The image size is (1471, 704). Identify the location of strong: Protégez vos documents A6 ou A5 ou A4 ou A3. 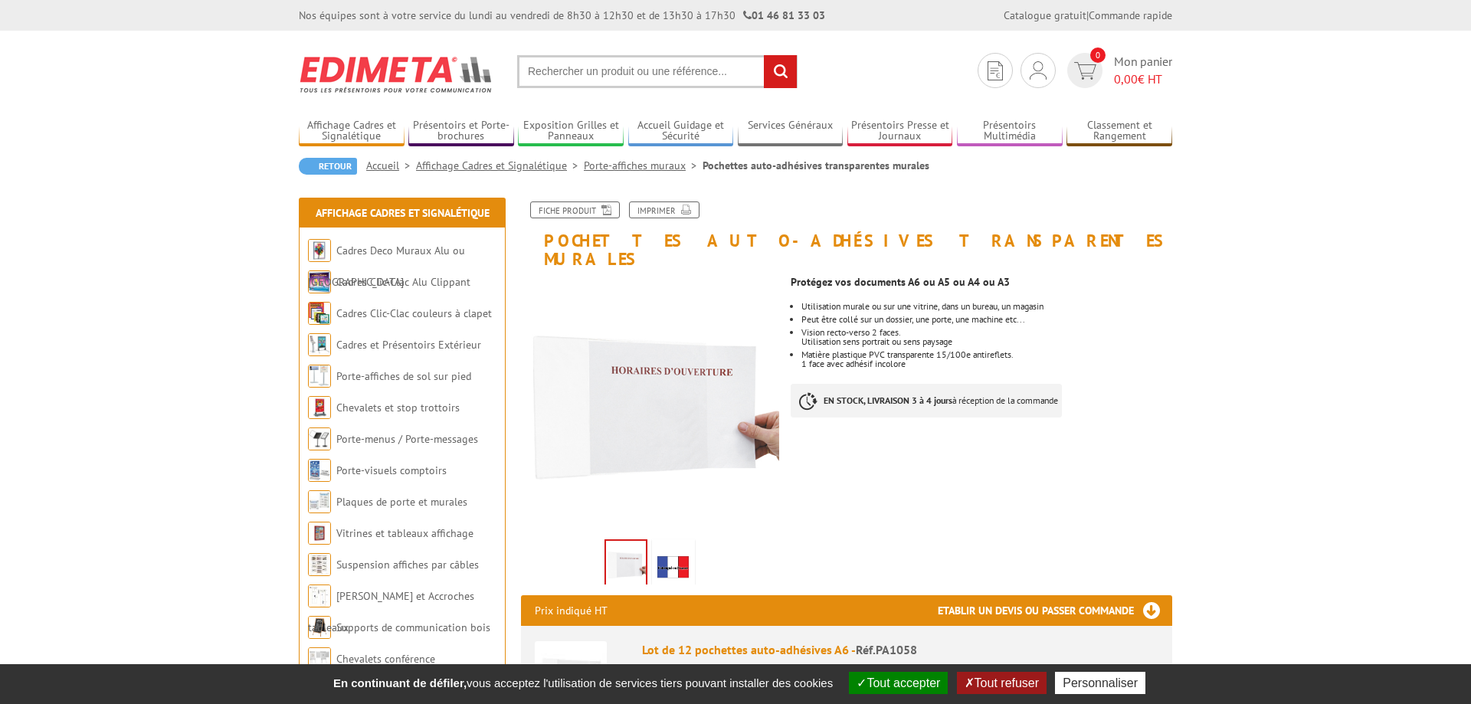
(900, 282).